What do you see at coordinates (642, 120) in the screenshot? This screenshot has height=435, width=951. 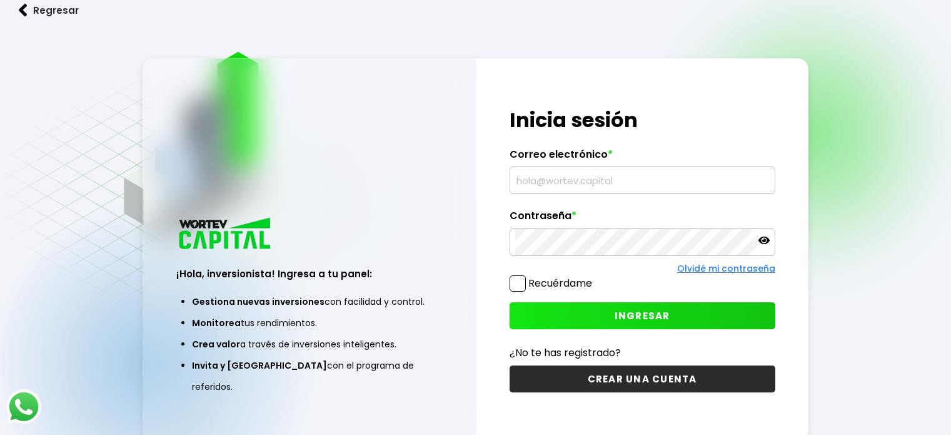 I see `h1: Inicia sesión` at bounding box center [642, 120].